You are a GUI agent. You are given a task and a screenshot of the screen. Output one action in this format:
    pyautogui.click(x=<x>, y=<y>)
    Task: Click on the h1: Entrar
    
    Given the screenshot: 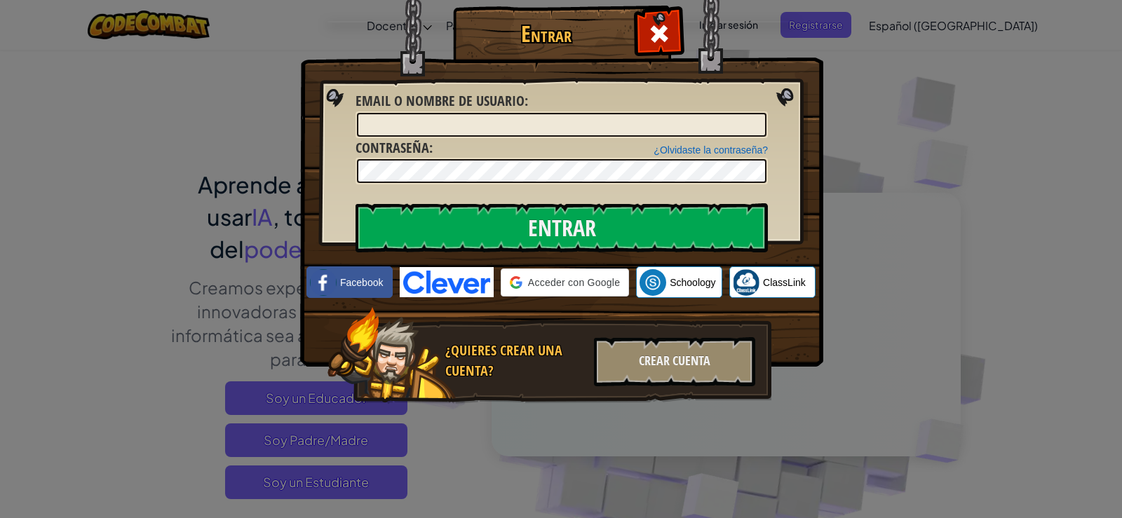 What is the action you would take?
    pyautogui.click(x=546, y=34)
    